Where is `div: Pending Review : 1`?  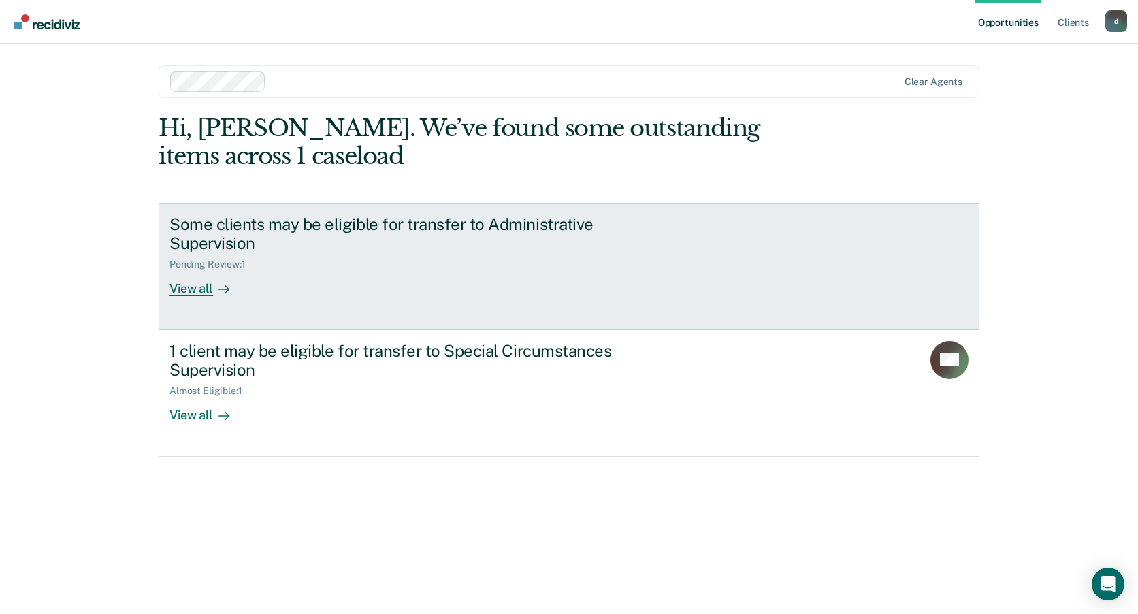
div: Pending Review : 1 is located at coordinates (213, 264).